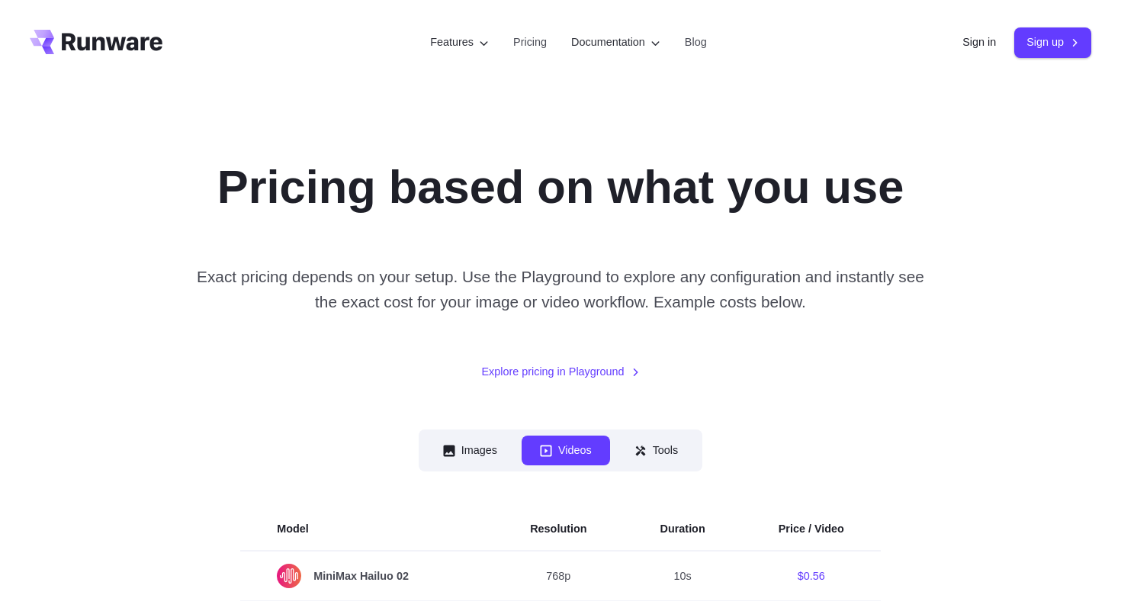 This screenshot has width=1121, height=608. I want to click on th: Duration, so click(682, 529).